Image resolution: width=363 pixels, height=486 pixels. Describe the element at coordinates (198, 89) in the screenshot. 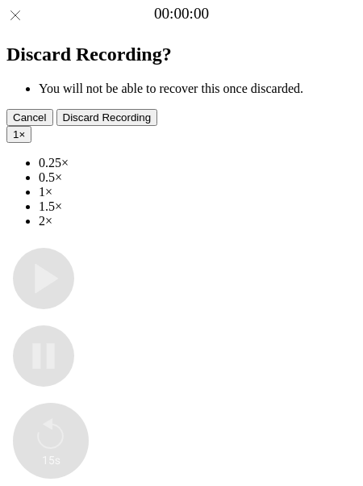

I see `li: You will not be able to recover this once discarded.` at that location.